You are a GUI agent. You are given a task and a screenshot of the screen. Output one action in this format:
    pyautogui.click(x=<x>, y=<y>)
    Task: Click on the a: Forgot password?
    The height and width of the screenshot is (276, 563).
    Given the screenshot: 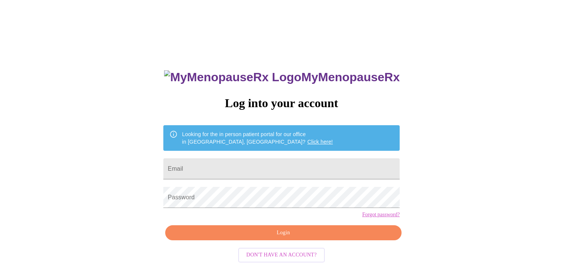 What is the action you would take?
    pyautogui.click(x=381, y=215)
    